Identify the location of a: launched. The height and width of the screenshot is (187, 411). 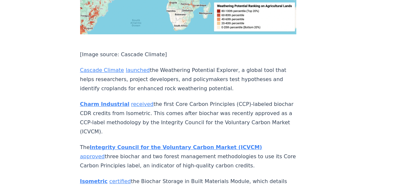
(137, 70).